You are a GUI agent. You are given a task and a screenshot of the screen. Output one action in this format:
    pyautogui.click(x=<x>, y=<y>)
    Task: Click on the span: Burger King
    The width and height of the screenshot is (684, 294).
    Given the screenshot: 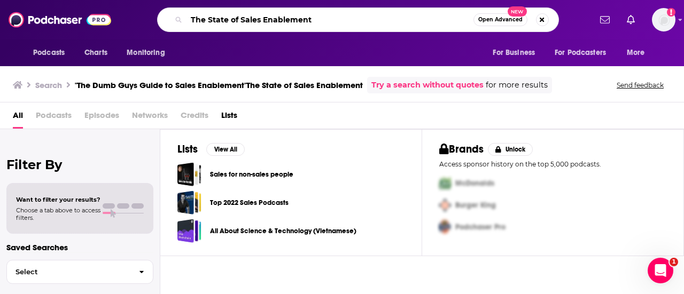 What is the action you would take?
    pyautogui.click(x=476, y=205)
    